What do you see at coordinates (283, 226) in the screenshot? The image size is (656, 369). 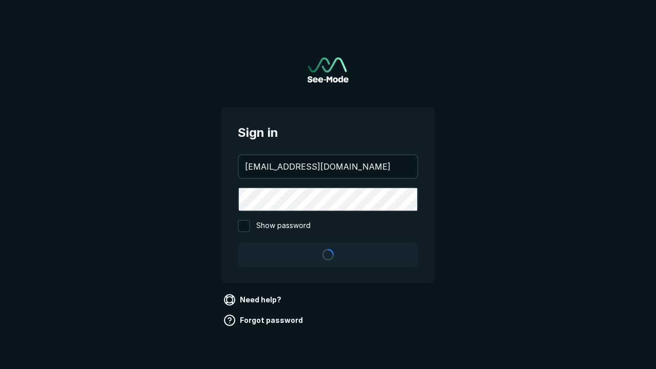 I see `span: Show password` at bounding box center [283, 226].